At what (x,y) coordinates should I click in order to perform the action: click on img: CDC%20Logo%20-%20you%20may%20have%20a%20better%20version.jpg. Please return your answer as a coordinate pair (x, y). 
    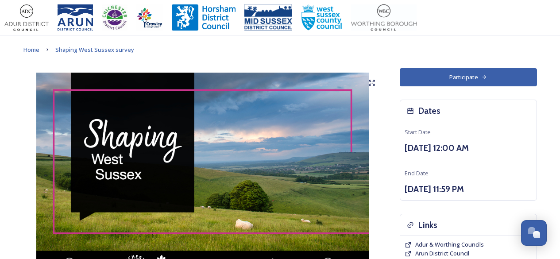
    Looking at the image, I should click on (115, 18).